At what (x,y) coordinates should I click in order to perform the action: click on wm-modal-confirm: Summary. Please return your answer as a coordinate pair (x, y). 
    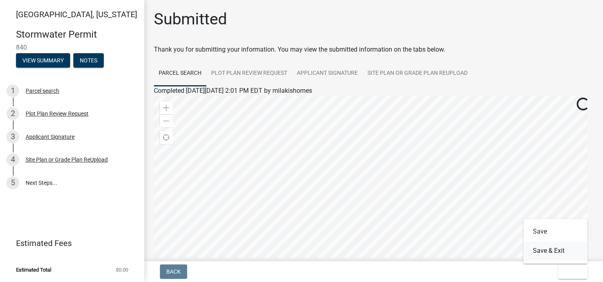
    Looking at the image, I should click on (43, 61).